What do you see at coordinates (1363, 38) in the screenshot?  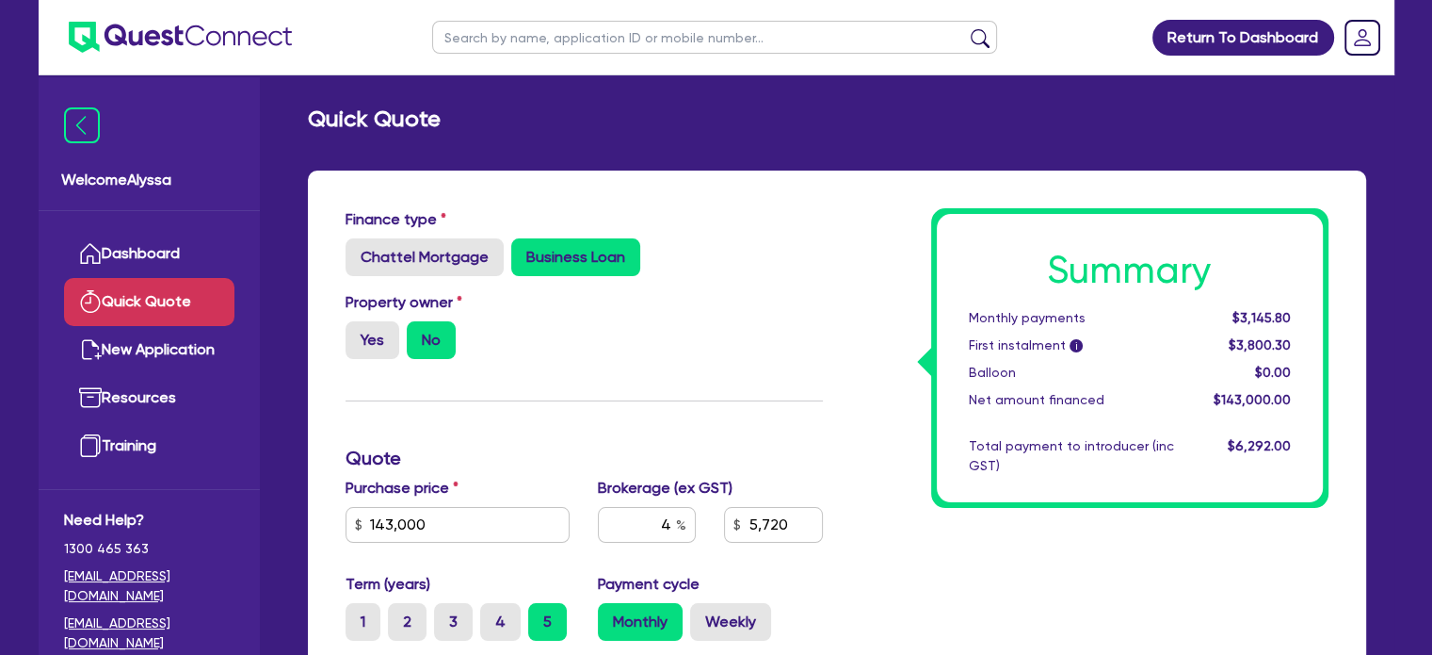 I see `a: Dropdown toggle` at bounding box center [1363, 38].